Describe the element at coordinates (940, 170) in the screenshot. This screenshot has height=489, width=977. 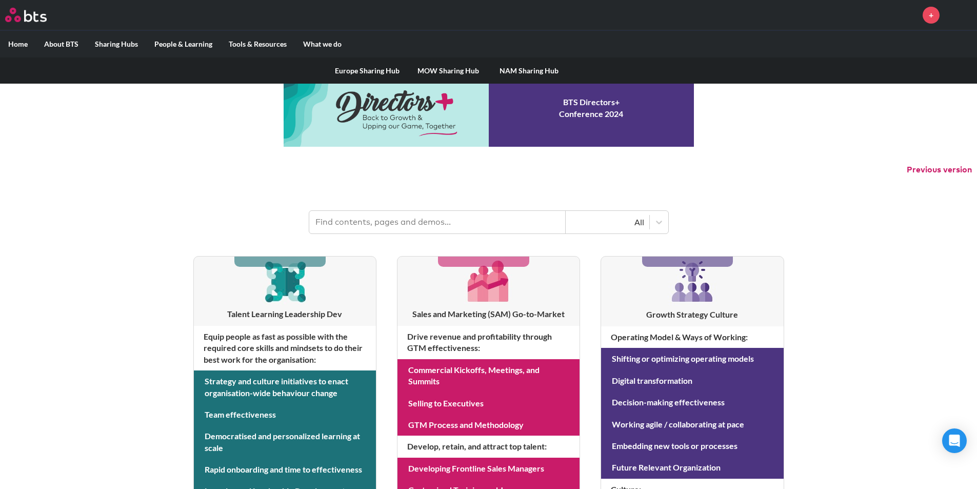
I see `button: Previous version` at that location.